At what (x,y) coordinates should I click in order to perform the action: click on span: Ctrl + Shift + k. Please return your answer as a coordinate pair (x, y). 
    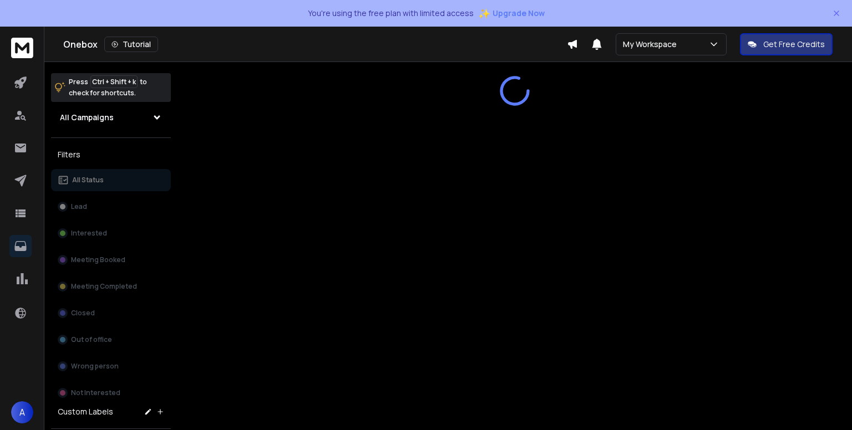
    Looking at the image, I should click on (114, 82).